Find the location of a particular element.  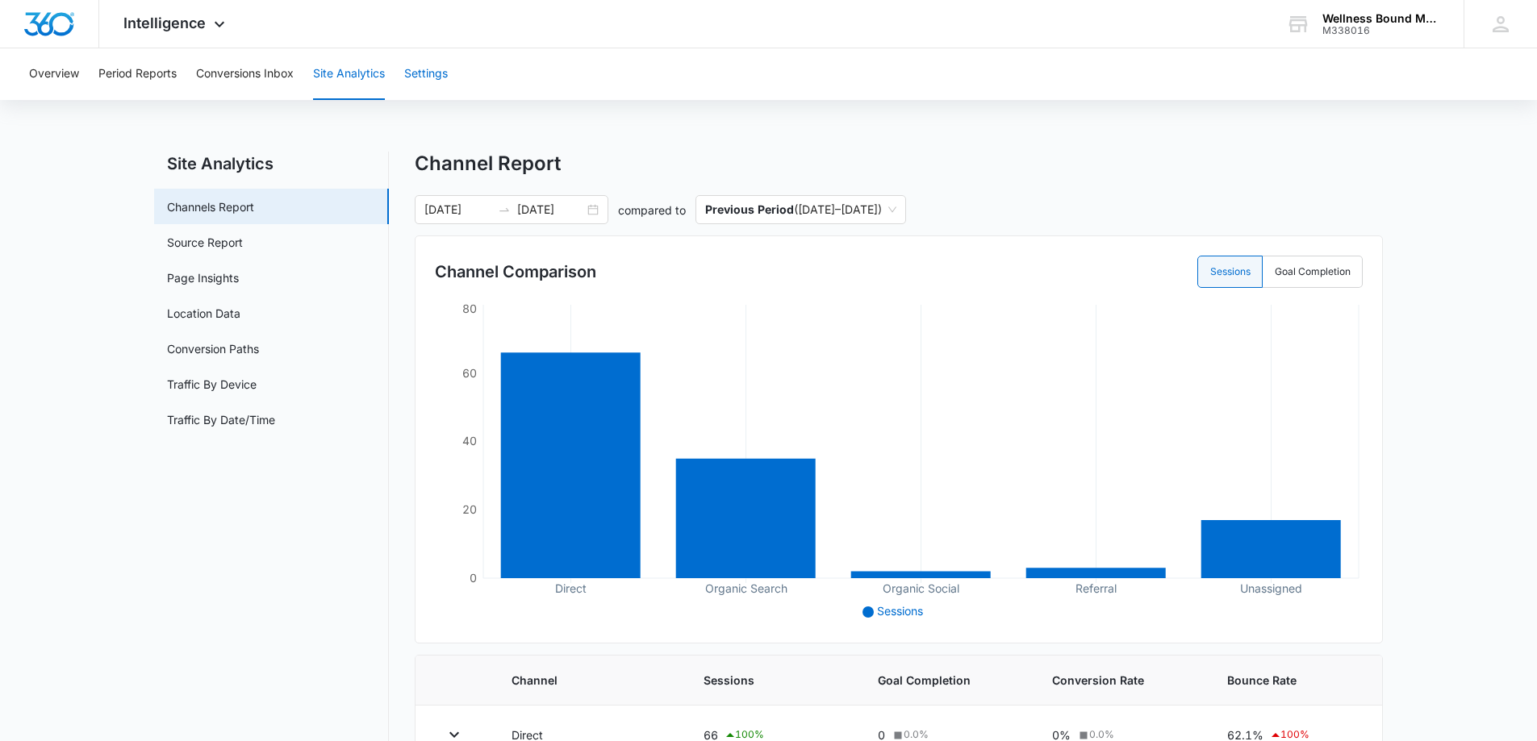

tspan: Direct is located at coordinates (570, 588).